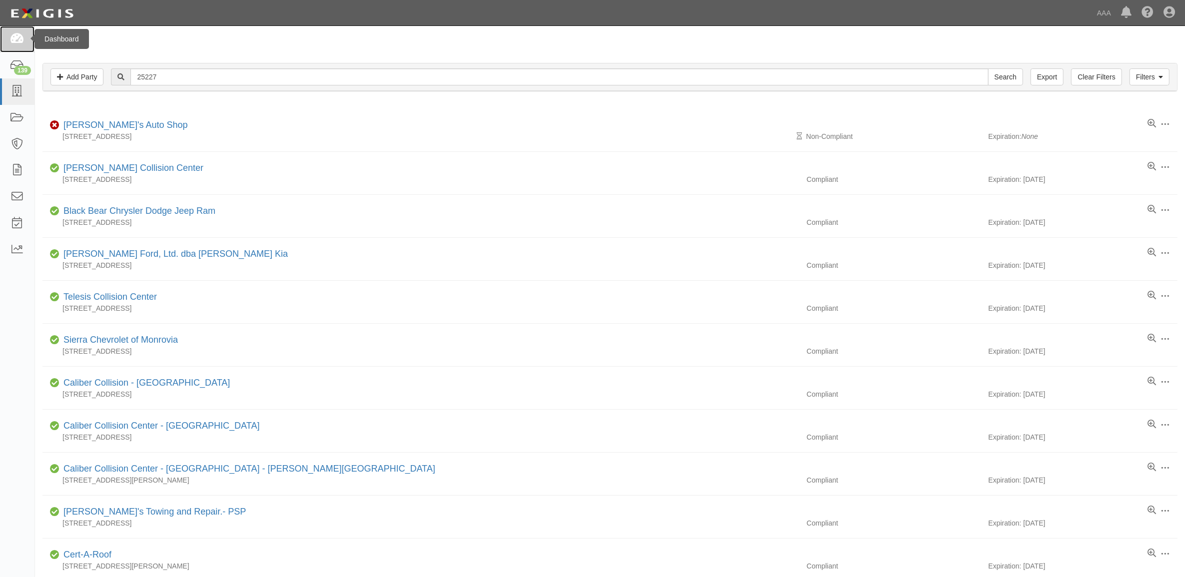  What do you see at coordinates (159, 426) in the screenshot?
I see `div: Caliber Collision Center - Alhambra` at bounding box center [159, 426].